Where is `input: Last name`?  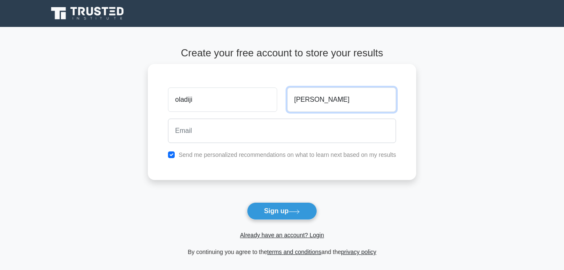 input: Last name is located at coordinates (342, 100).